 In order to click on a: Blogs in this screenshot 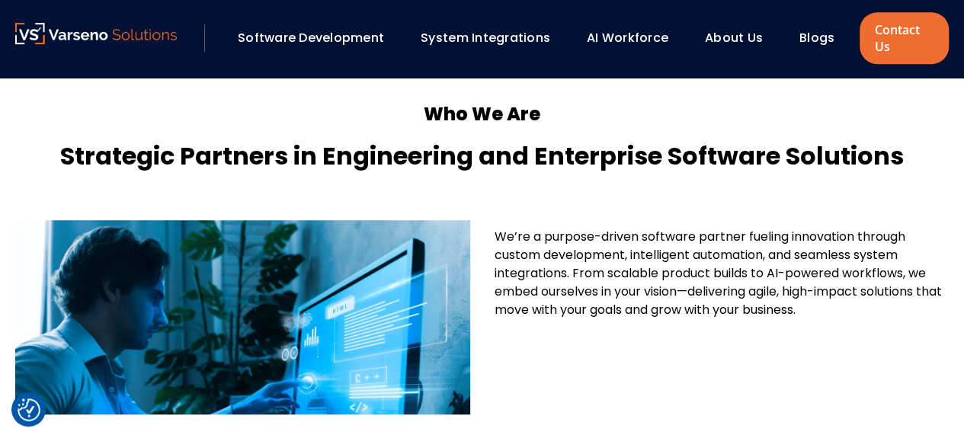, I will do `click(817, 37)`.